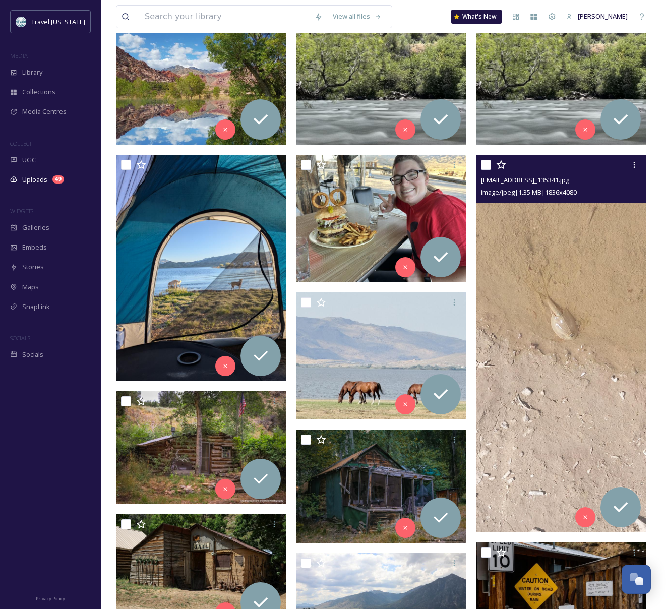 The image size is (666, 609). Describe the element at coordinates (44, 111) in the screenshot. I see `span: Media Centres` at that location.